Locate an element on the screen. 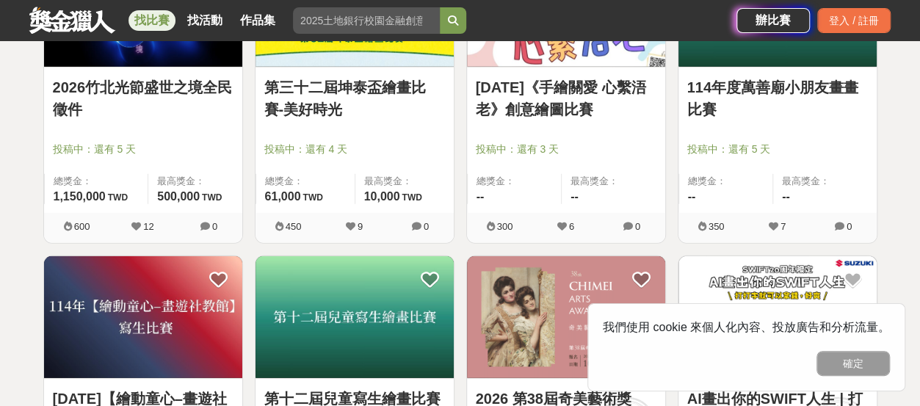 This screenshot has width=920, height=406. span: 500,000 is located at coordinates (178, 196).